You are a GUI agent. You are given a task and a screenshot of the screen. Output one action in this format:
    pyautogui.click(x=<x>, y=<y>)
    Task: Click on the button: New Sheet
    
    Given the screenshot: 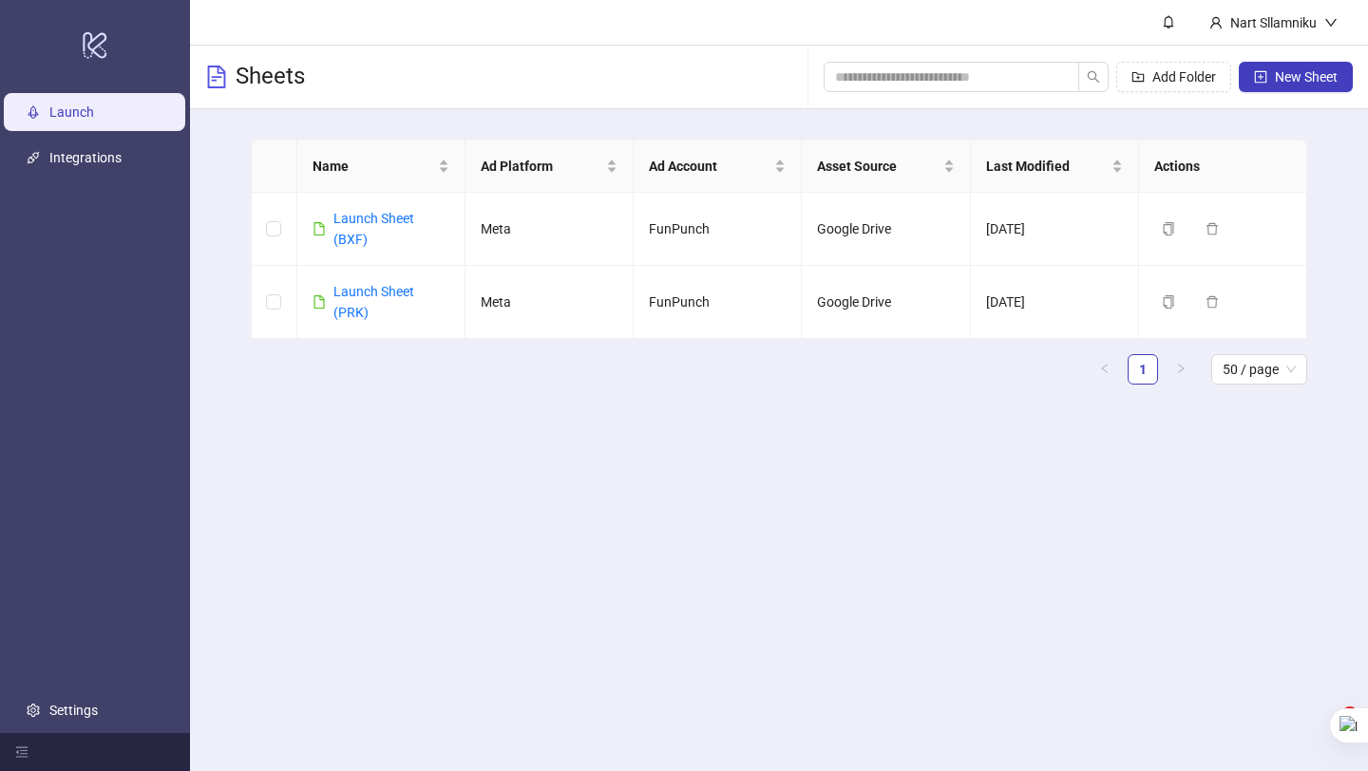 What is the action you would take?
    pyautogui.click(x=1296, y=77)
    